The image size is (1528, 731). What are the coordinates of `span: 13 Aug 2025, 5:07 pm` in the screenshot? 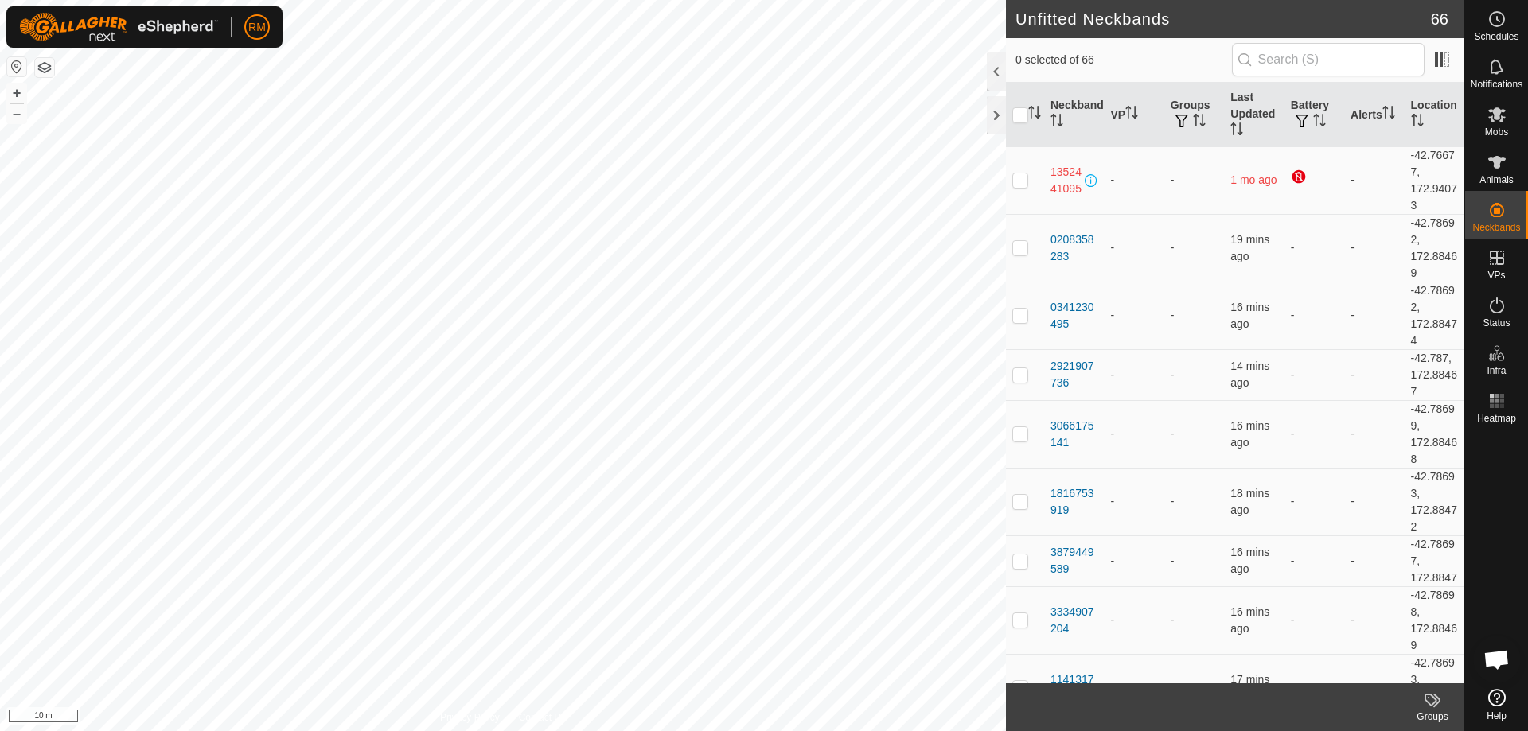 It's located at (1253, 180).